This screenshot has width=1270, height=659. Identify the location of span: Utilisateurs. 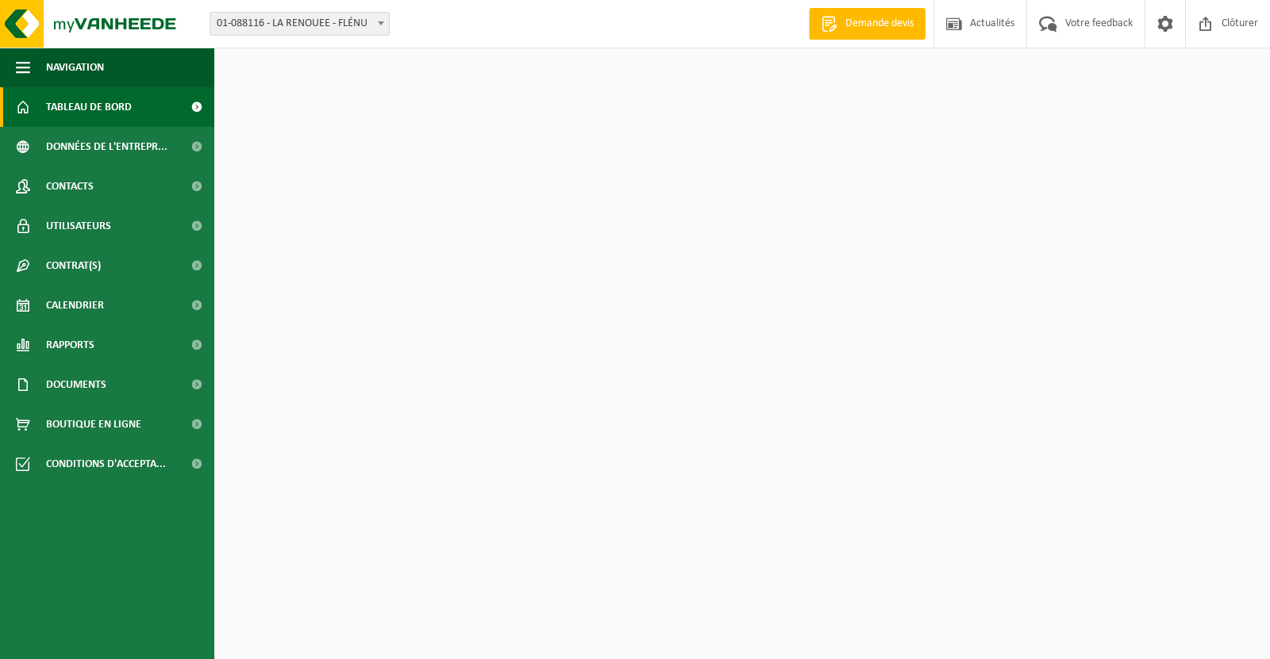
(79, 226).